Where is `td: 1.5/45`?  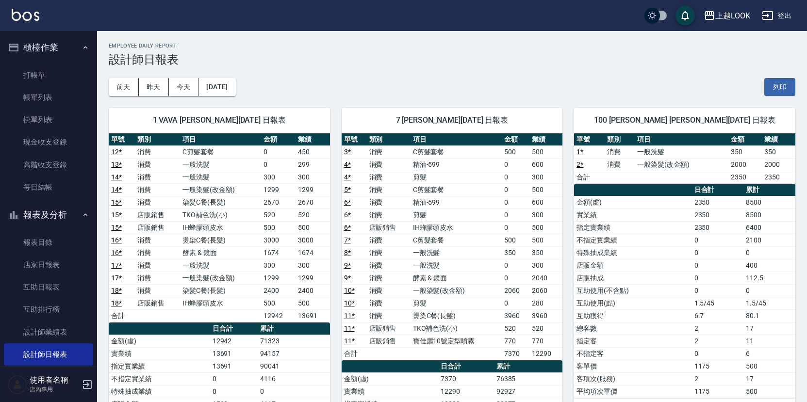
td: 1.5/45 is located at coordinates (718, 303).